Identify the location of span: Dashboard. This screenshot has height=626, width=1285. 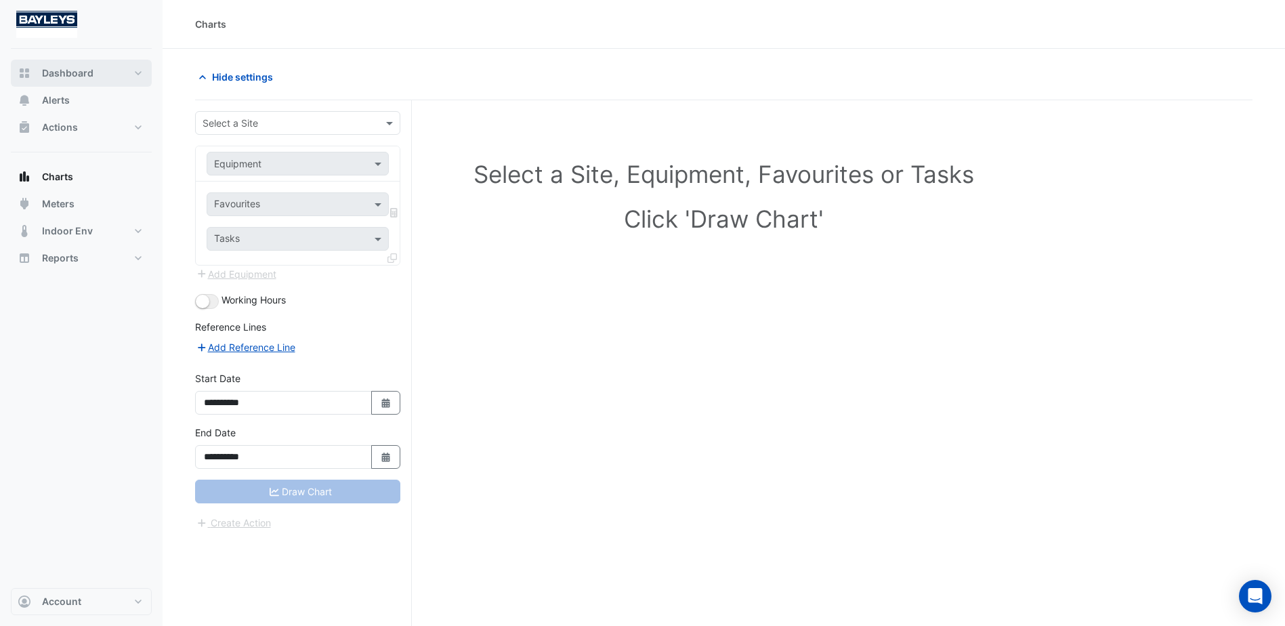
(68, 73).